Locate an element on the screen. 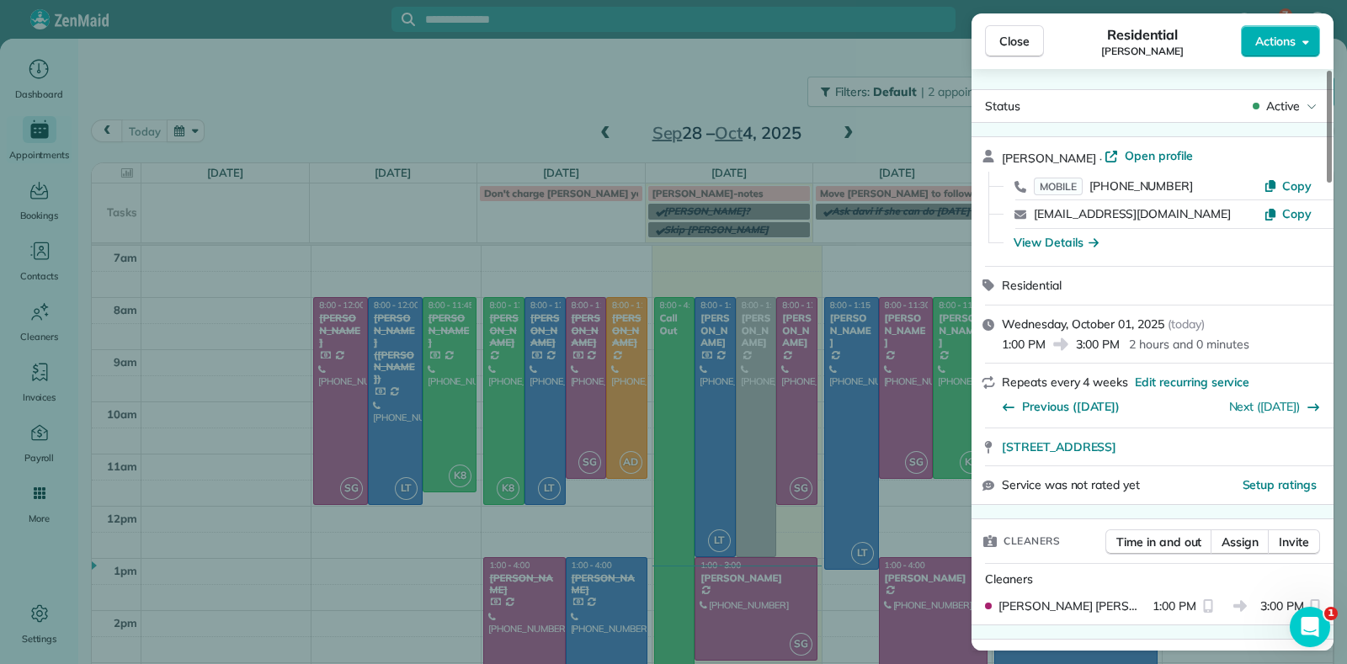 Image resolution: width=1347 pixels, height=664 pixels. button: View Details is located at coordinates (1056, 242).